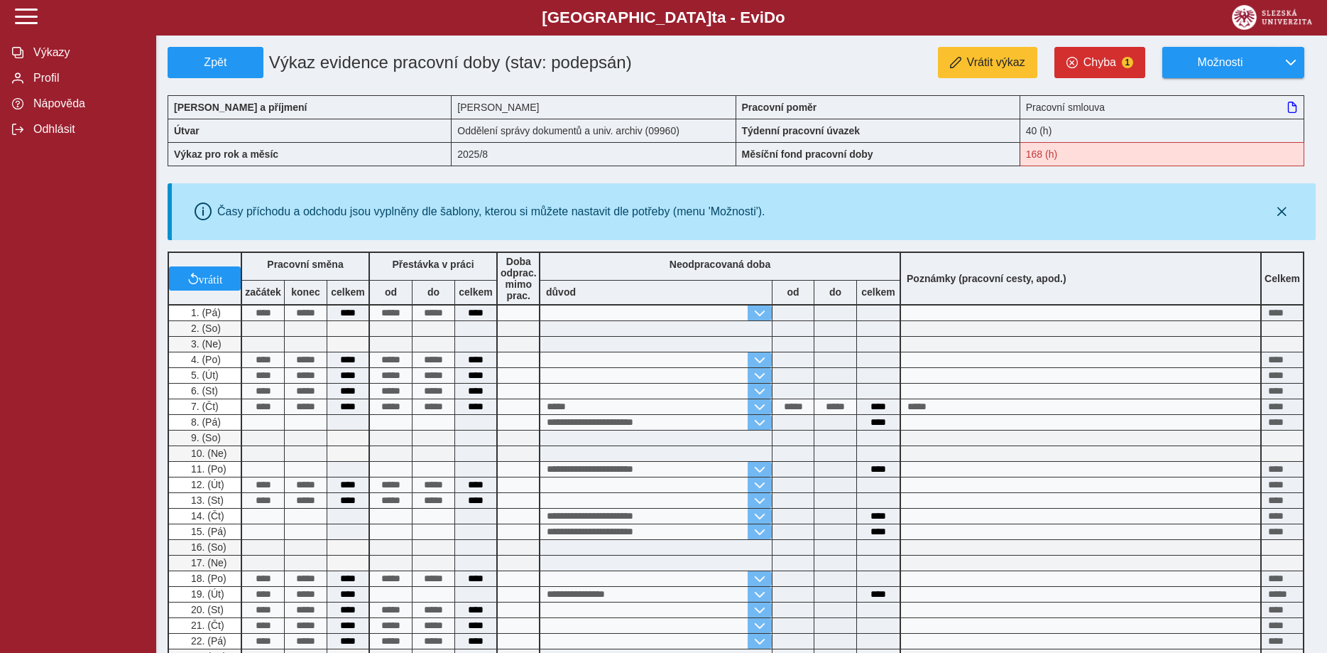 Image resolution: width=1327 pixels, height=653 pixels. What do you see at coordinates (206, 594) in the screenshot?
I see `span: 19. (Út)` at bounding box center [206, 594].